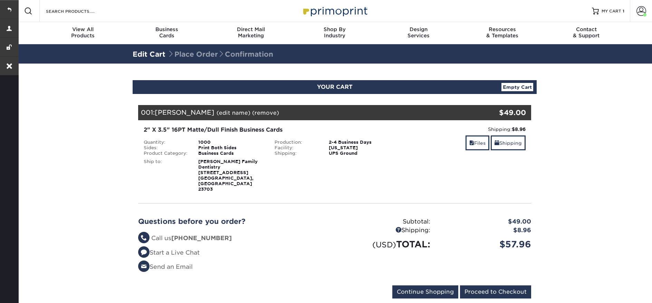 This screenshot has height=303, width=652. Describe the element at coordinates (251, 33) in the screenshot. I see `a: Direct MailMarketing` at that location.